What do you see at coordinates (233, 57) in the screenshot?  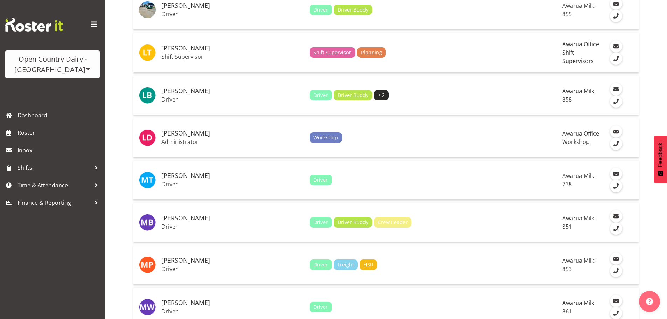 I see `p: Shift Supervisor` at bounding box center [233, 57].